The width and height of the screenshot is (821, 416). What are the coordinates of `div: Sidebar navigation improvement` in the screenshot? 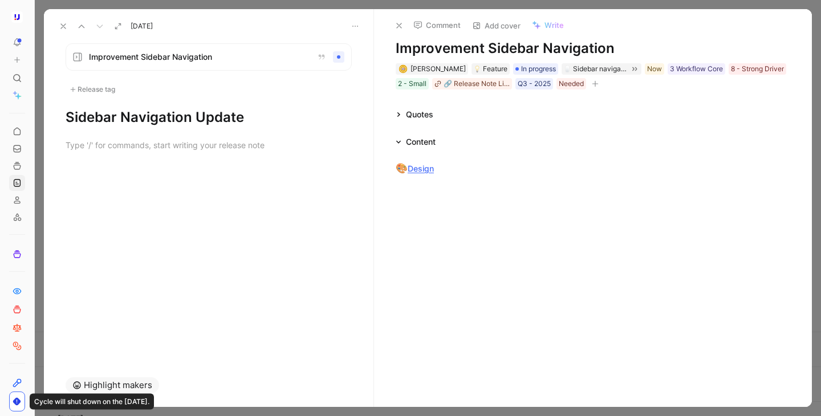 It's located at (600, 69).